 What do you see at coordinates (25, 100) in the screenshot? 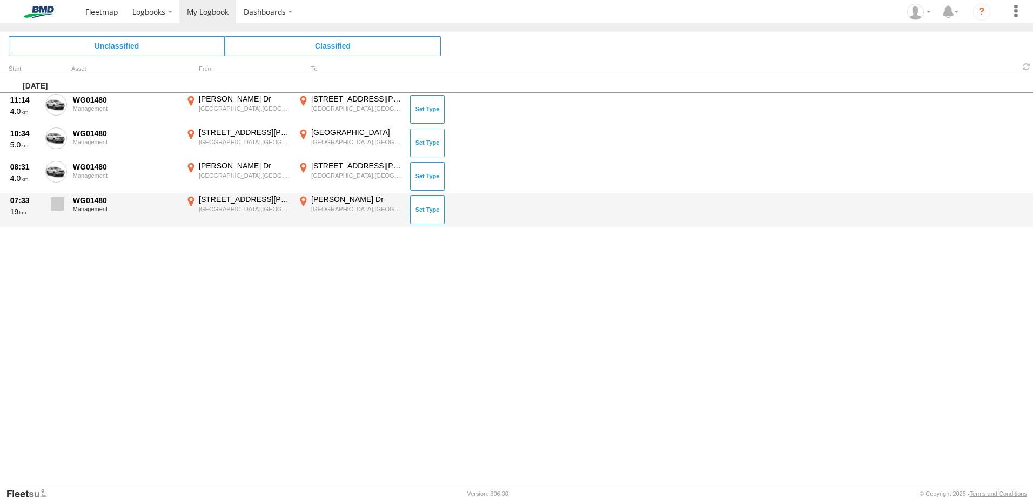
I see `div: 11:14` at bounding box center [25, 100].